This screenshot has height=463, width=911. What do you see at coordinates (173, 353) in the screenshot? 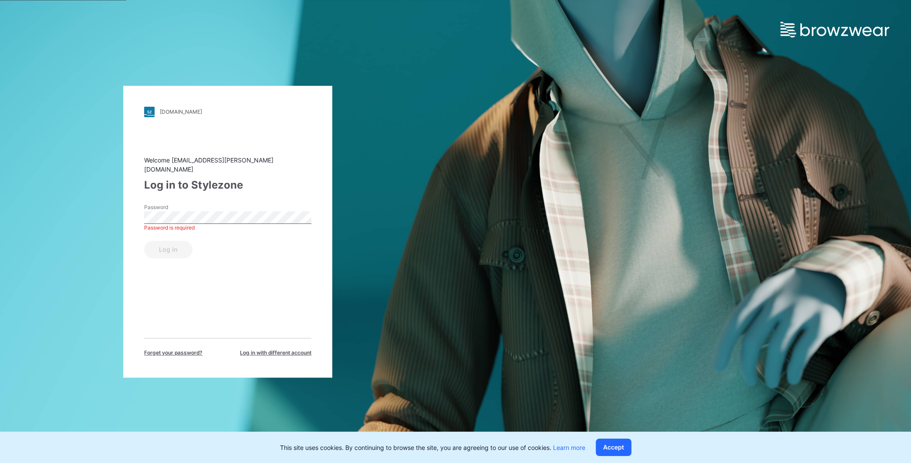
I see `span: Forget your password?` at bounding box center [173, 353].